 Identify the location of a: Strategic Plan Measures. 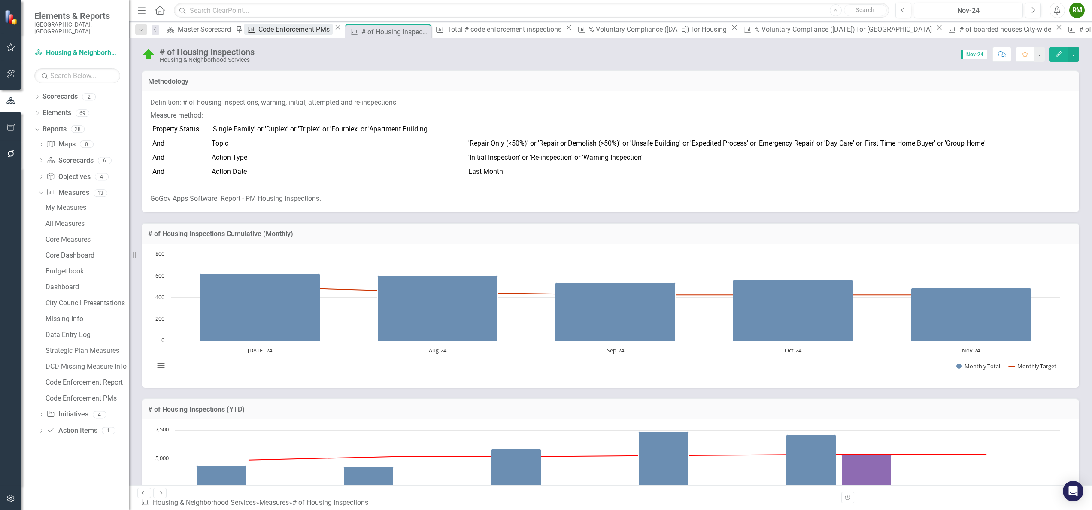
(86, 351).